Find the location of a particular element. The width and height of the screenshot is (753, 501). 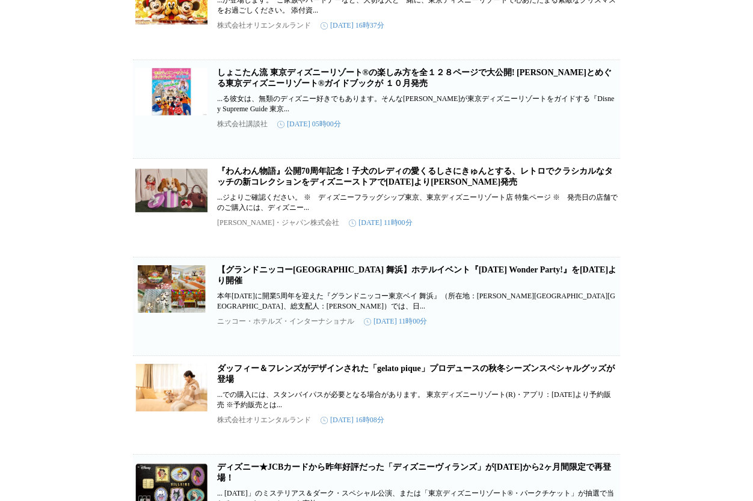

img: しょこたん流 東京ディズニーリゾート®の楽しみ方を全１２８ページで大公開! 中川翔子とめぐる東京ディズニーリゾート®ガイドブックが １０月発売 is located at coordinates (171, 91).